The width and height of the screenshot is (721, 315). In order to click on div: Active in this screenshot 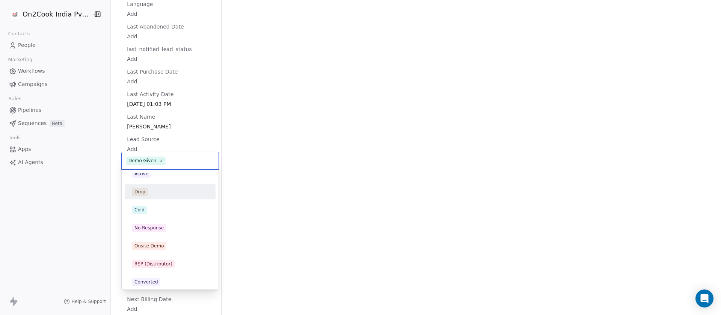, I will do `click(141, 174)`.